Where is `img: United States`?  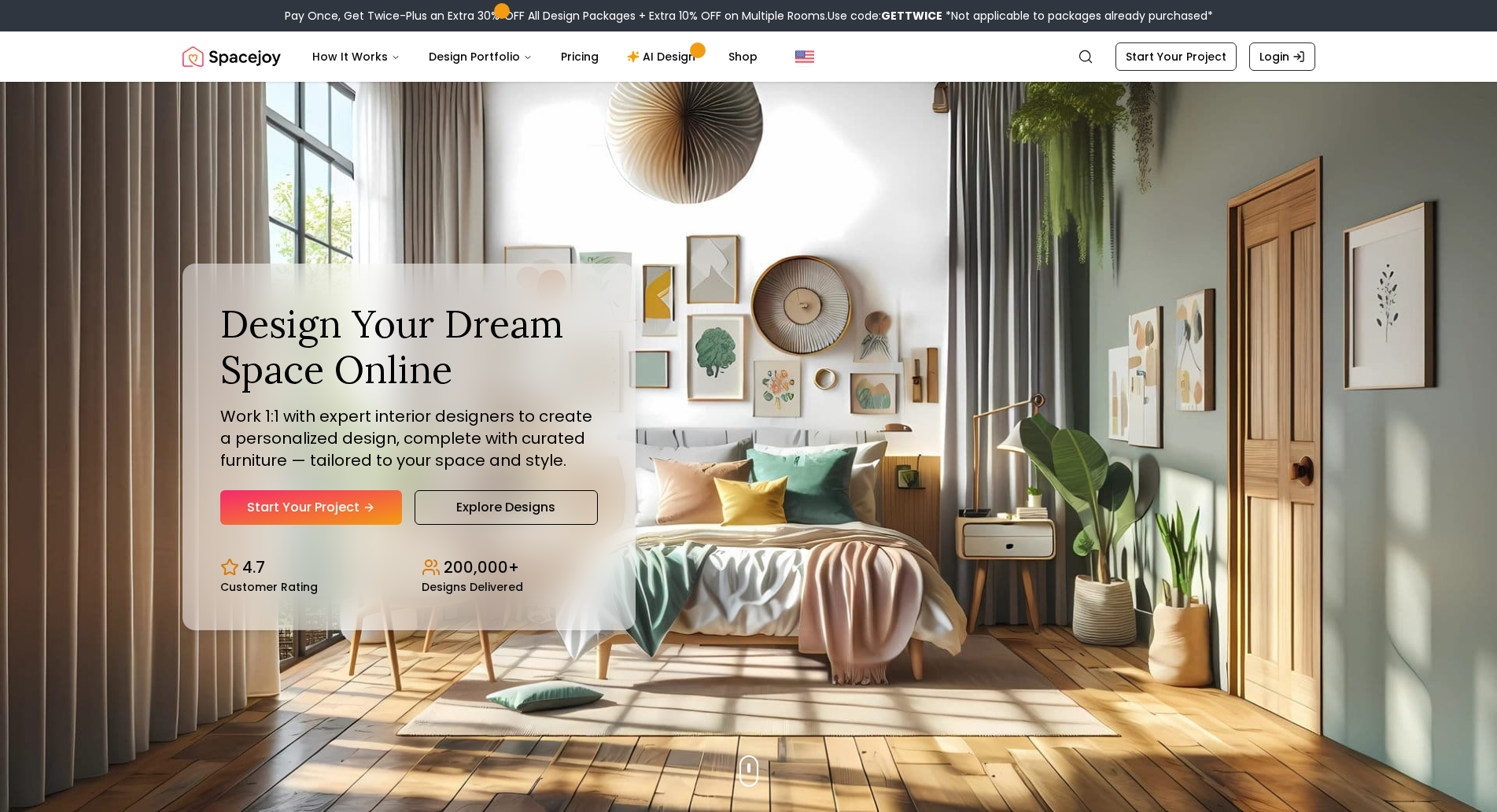
img: United States is located at coordinates (804, 57).